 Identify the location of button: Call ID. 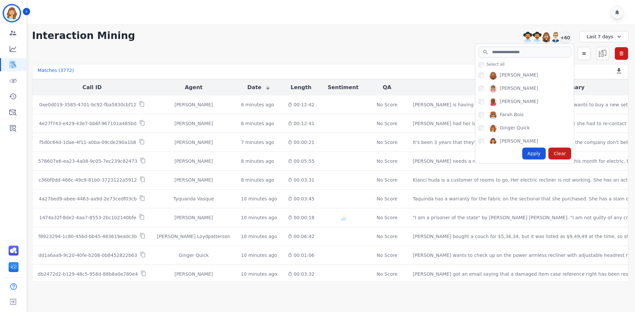
(92, 88).